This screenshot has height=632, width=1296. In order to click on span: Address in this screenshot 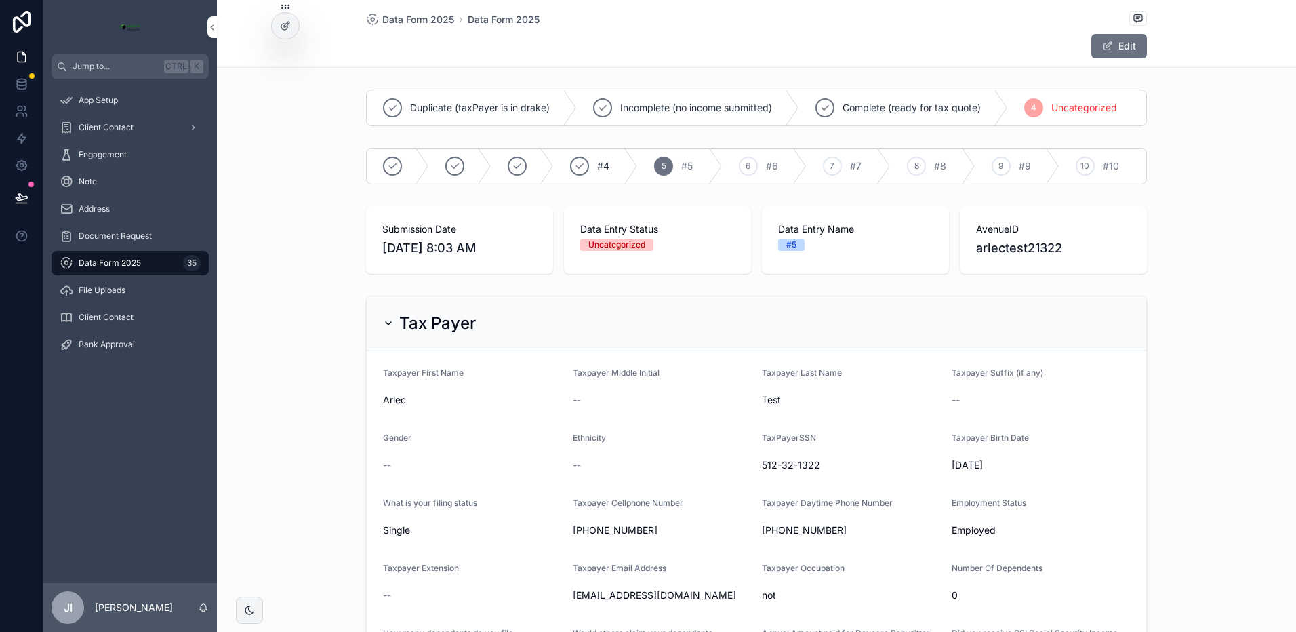, I will do `click(94, 209)`.